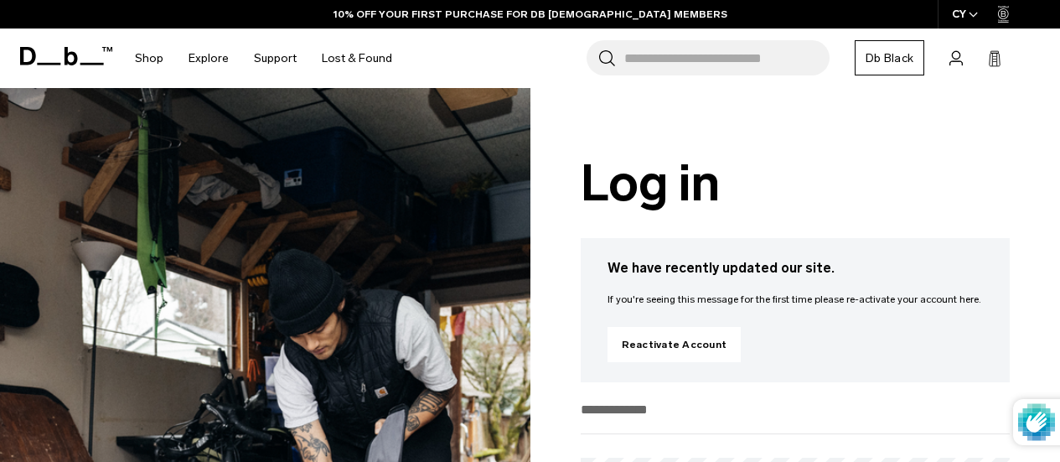 The width and height of the screenshot is (1060, 462). I want to click on a: Reactivate Account, so click(675, 344).